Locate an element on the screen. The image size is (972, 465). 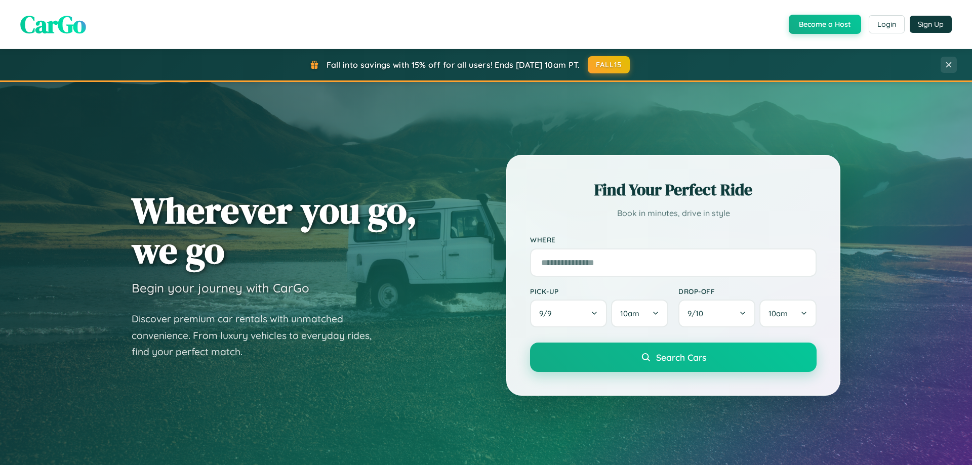
button: Search Cars is located at coordinates (673, 357).